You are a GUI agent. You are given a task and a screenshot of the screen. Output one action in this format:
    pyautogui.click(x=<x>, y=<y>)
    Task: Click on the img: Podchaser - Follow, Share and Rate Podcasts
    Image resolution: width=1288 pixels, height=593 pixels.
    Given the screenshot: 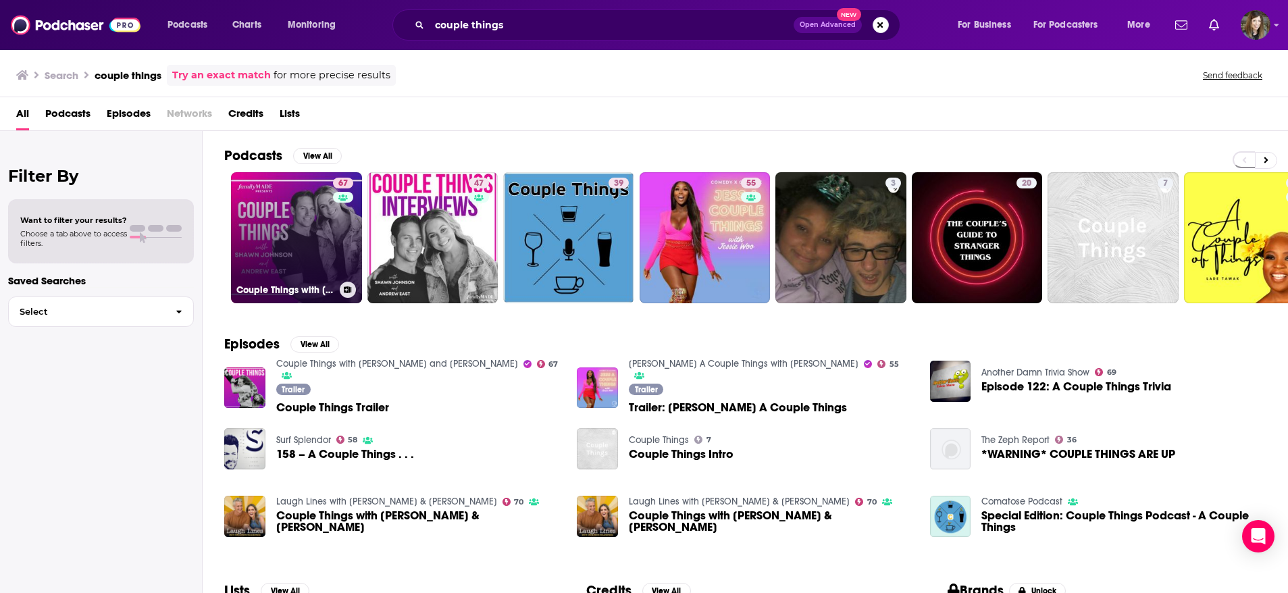 What is the action you would take?
    pyautogui.click(x=76, y=25)
    